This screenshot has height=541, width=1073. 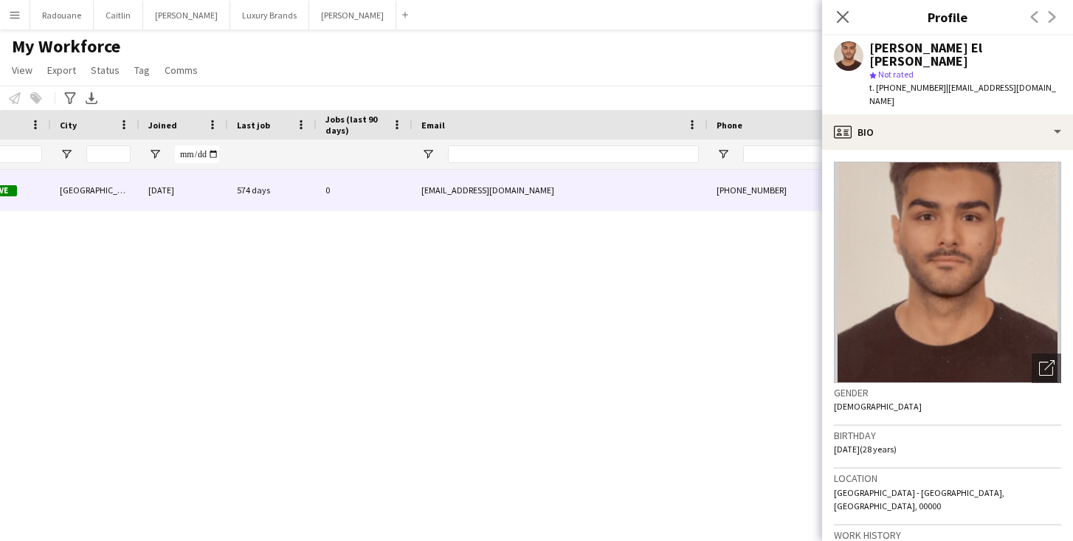 What do you see at coordinates (433, 125) in the screenshot?
I see `span: Email` at bounding box center [433, 125].